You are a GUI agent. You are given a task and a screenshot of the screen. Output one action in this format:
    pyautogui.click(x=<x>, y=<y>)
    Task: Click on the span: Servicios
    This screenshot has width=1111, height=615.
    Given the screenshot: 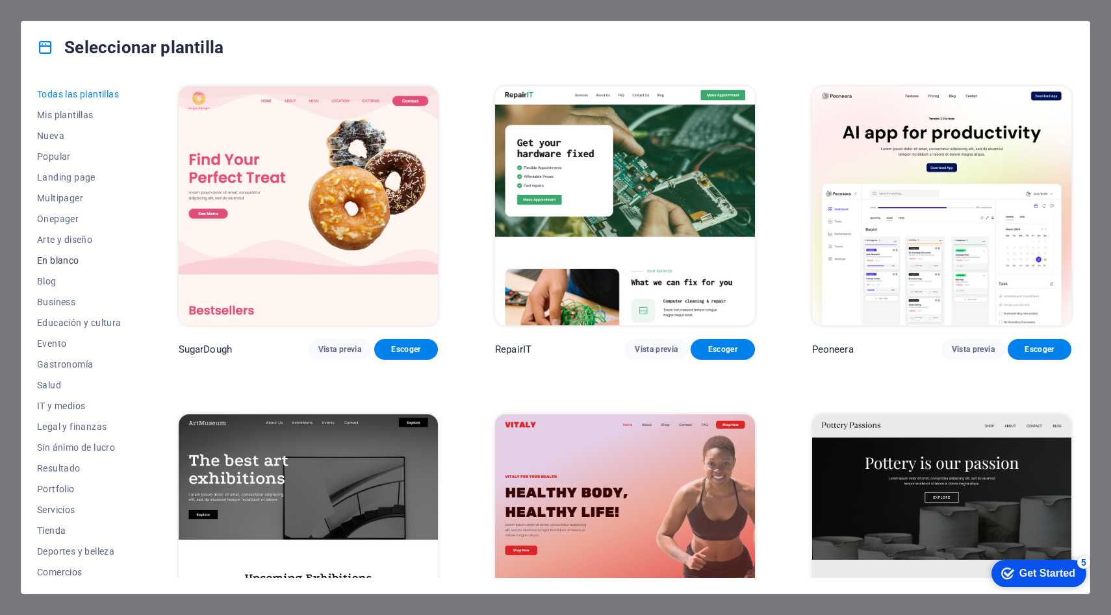 What is the action you would take?
    pyautogui.click(x=79, y=510)
    